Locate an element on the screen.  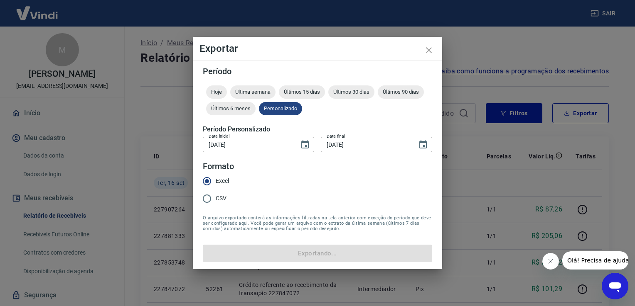
button: close is located at coordinates (429, 50).